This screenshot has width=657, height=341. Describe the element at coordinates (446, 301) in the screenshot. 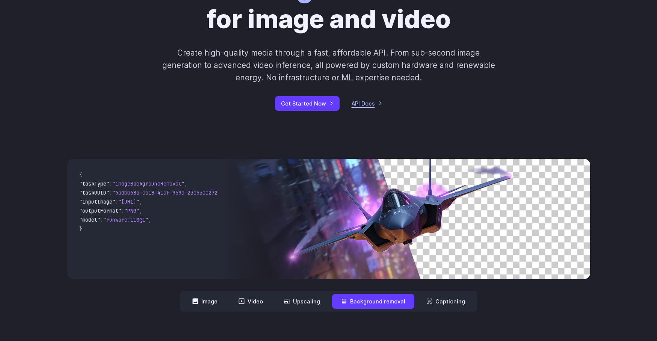

I see `button: Captioning` at that location.